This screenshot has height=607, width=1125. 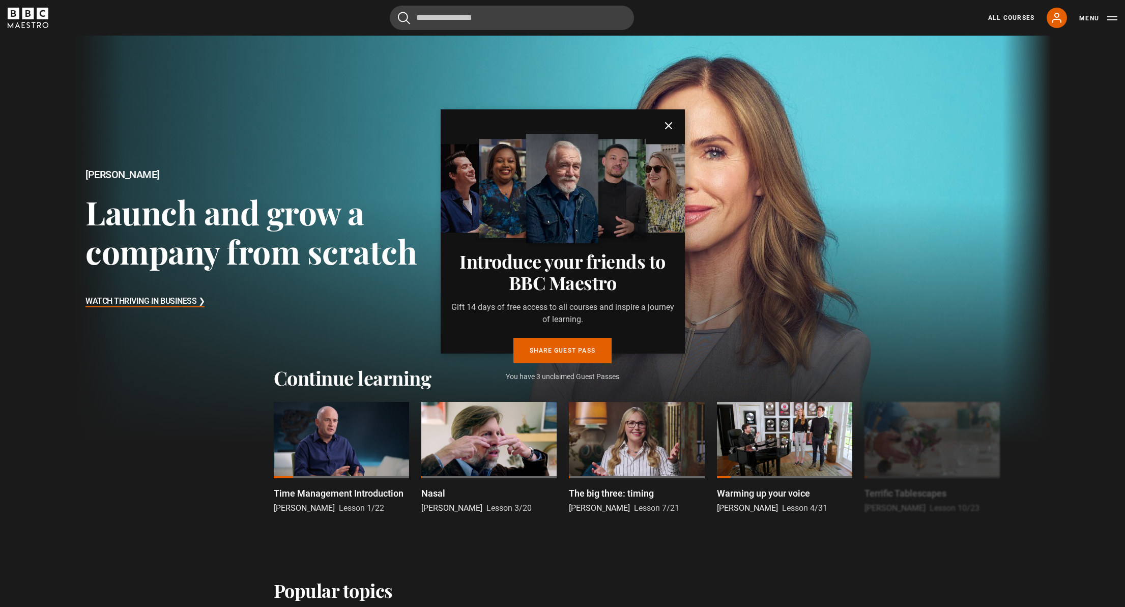 I want to click on svg: BBC Maestro, so click(x=28, y=18).